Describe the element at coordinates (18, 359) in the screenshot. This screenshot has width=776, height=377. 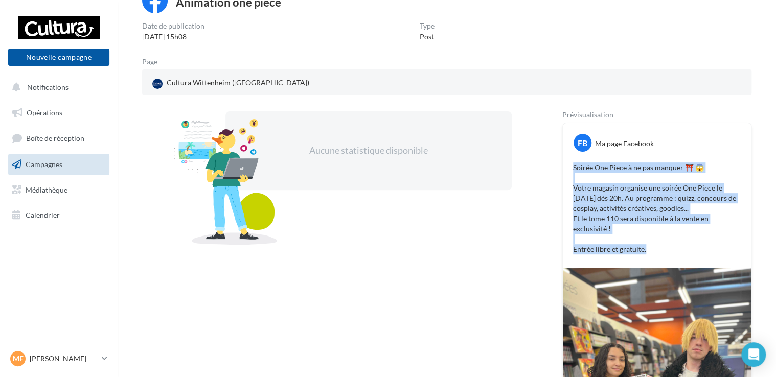
I see `span: MF` at that location.